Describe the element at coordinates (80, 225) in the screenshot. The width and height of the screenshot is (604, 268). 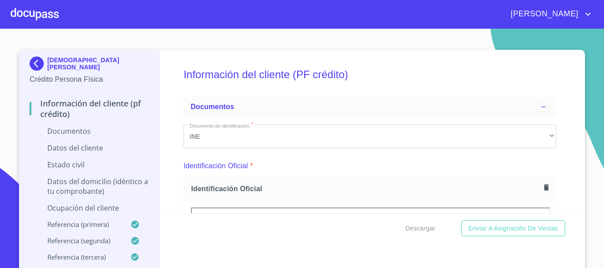
I see `p: Referencia (primera)` at that location.